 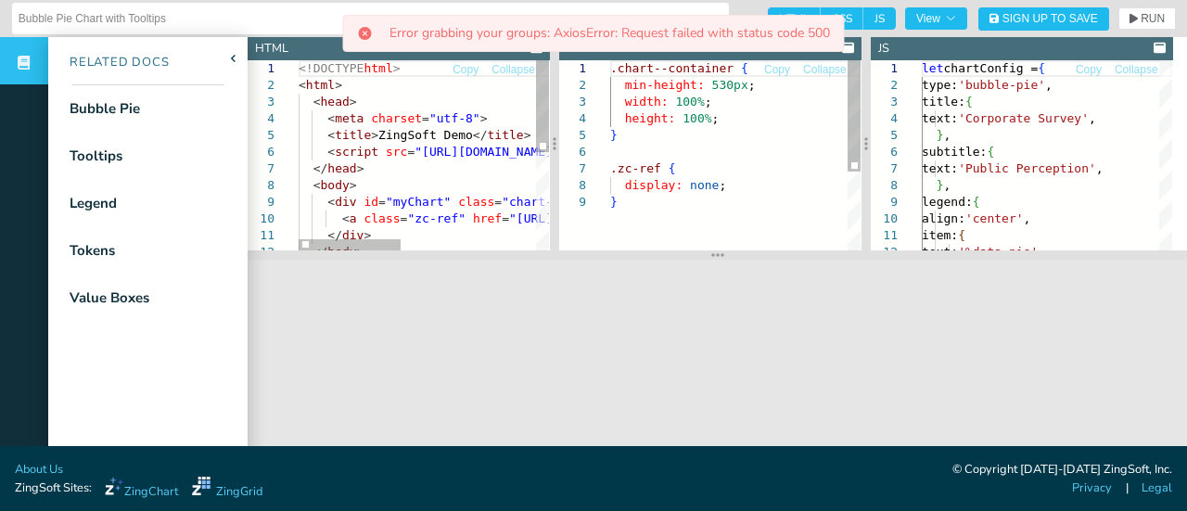 I want to click on div: Value Boxes, so click(x=109, y=298).